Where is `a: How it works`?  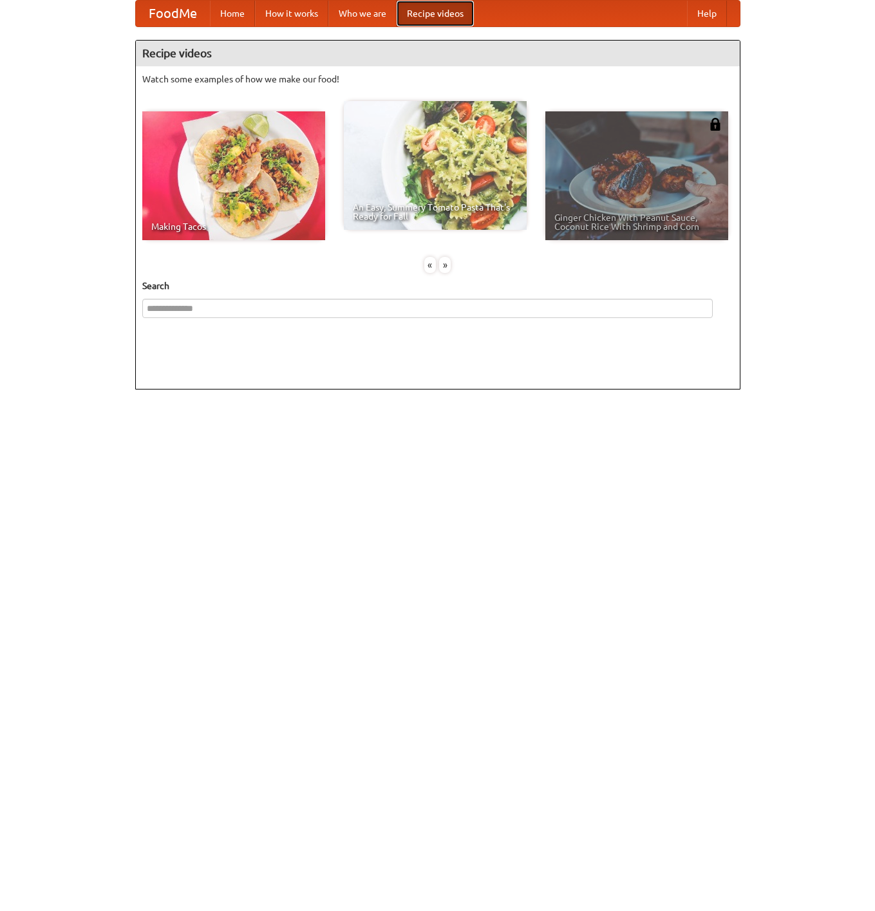
a: How it works is located at coordinates (292, 14).